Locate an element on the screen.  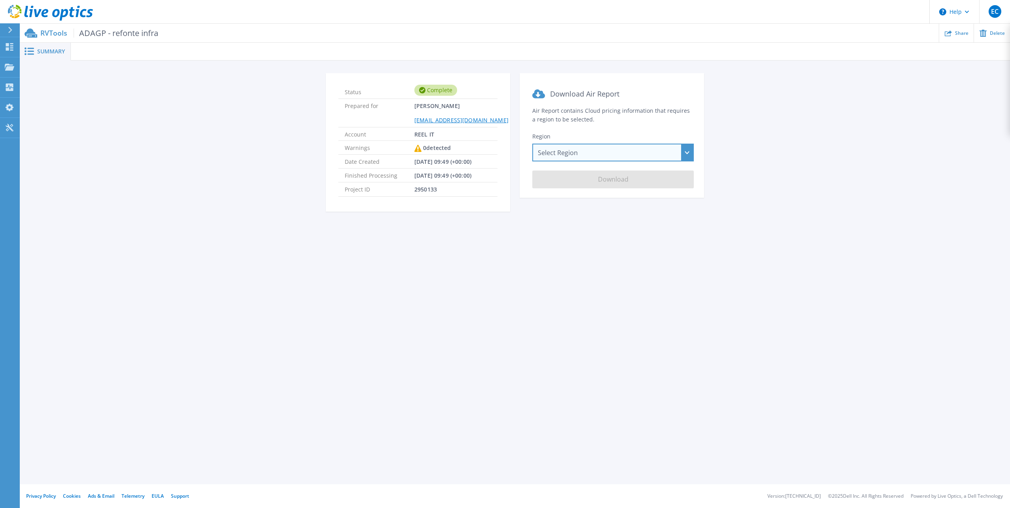
span: Share is located at coordinates (961, 33).